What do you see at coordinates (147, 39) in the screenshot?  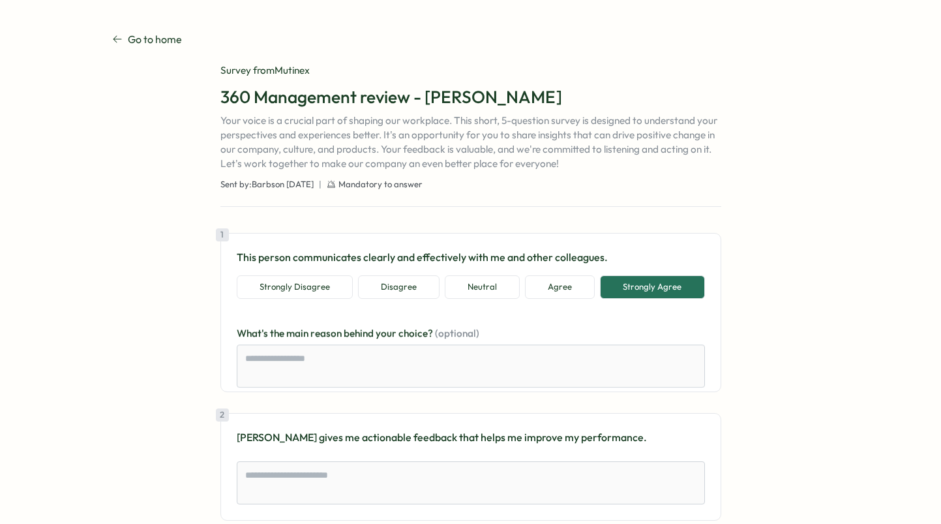 I see `a: Go to home` at bounding box center [147, 39].